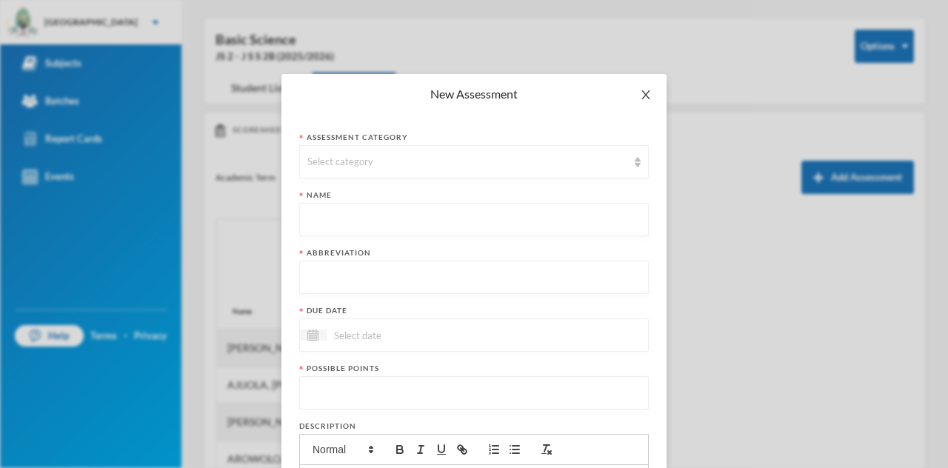  Describe the element at coordinates (467, 162) in the screenshot. I see `div: Select category` at that location.